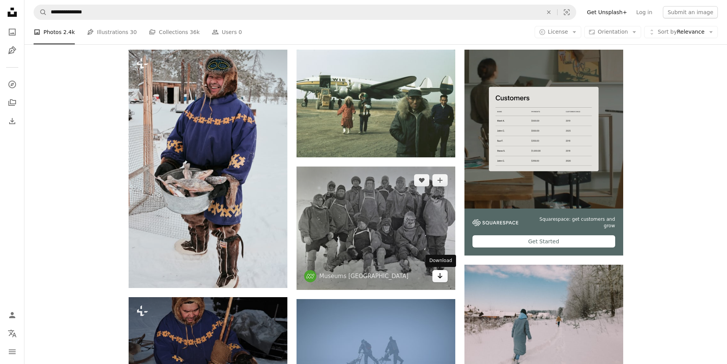 The height and width of the screenshot is (364, 727). Describe the element at coordinates (40, 12) in the screenshot. I see `button: Search Unsplash` at that location.